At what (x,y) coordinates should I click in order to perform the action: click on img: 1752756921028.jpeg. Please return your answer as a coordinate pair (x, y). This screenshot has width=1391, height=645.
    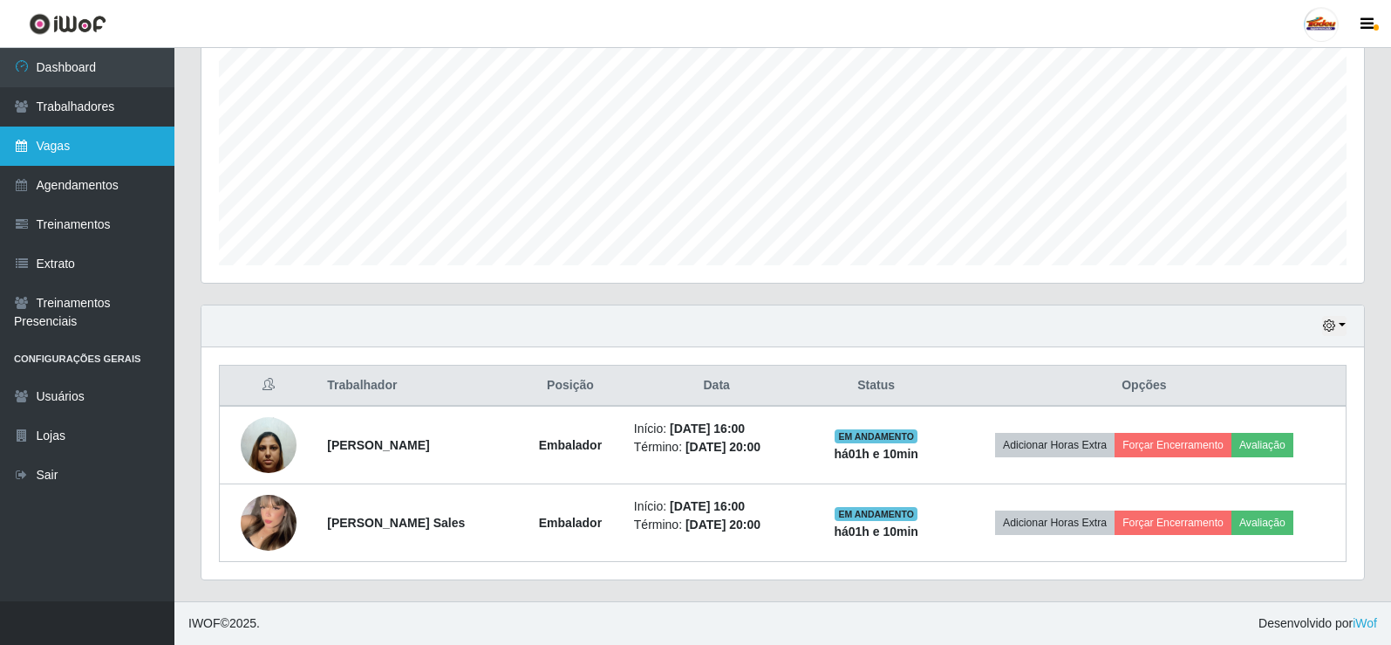
    Looking at the image, I should click on (269, 523).